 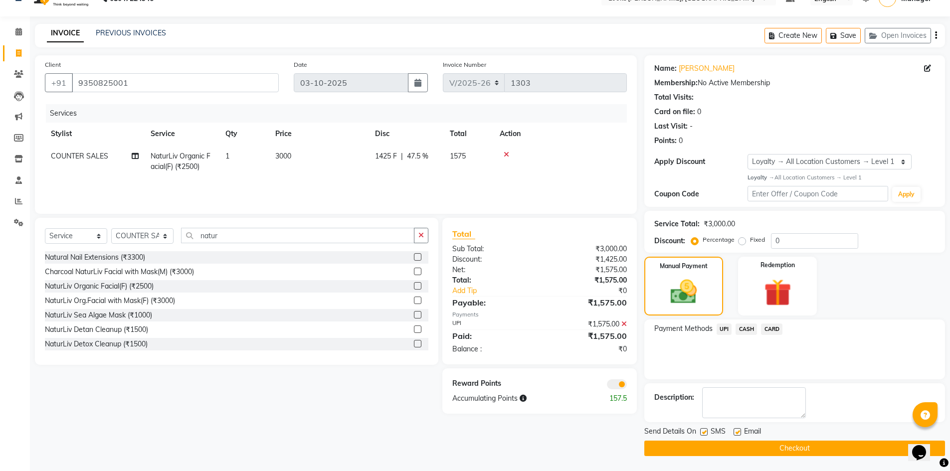 What do you see at coordinates (131, 33) in the screenshot?
I see `a: PREVIOUS INVOICES` at bounding box center [131, 33].